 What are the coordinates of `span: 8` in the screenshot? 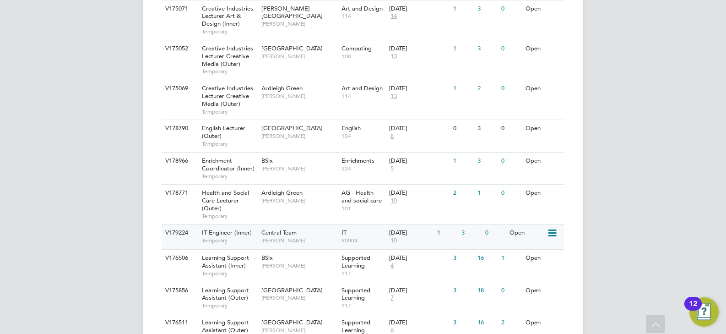 It's located at (392, 136).